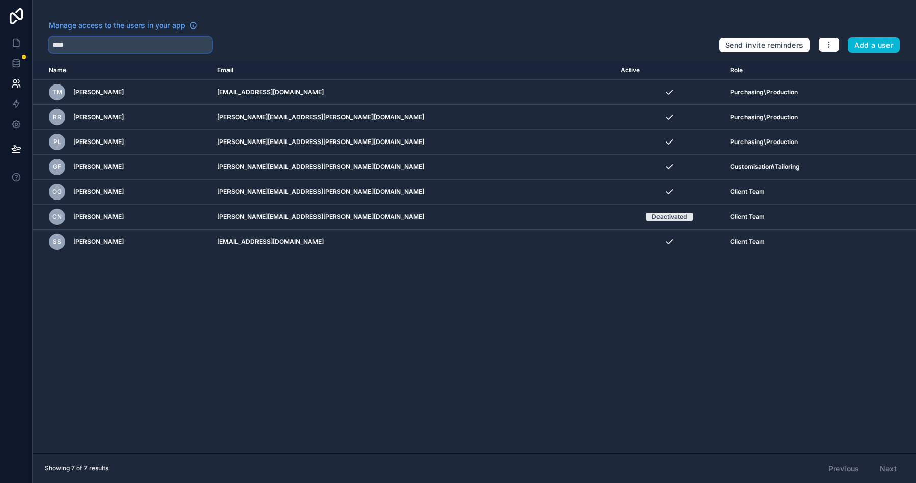 The width and height of the screenshot is (916, 483). Describe the element at coordinates (874, 45) in the screenshot. I see `button: Add a user` at that location.